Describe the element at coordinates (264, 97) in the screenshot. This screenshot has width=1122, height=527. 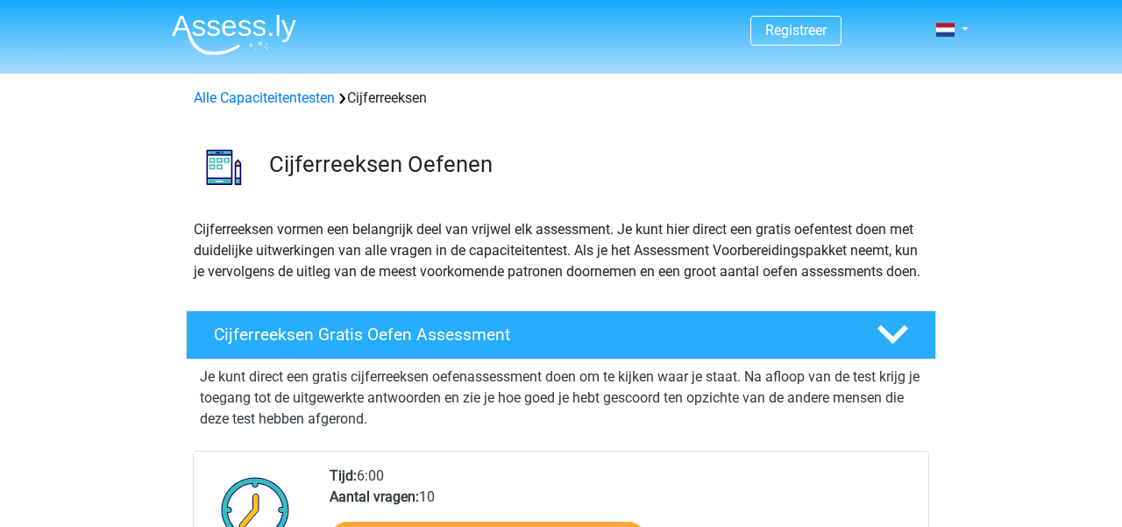
I see `a: Alle Capaciteitentesten` at that location.